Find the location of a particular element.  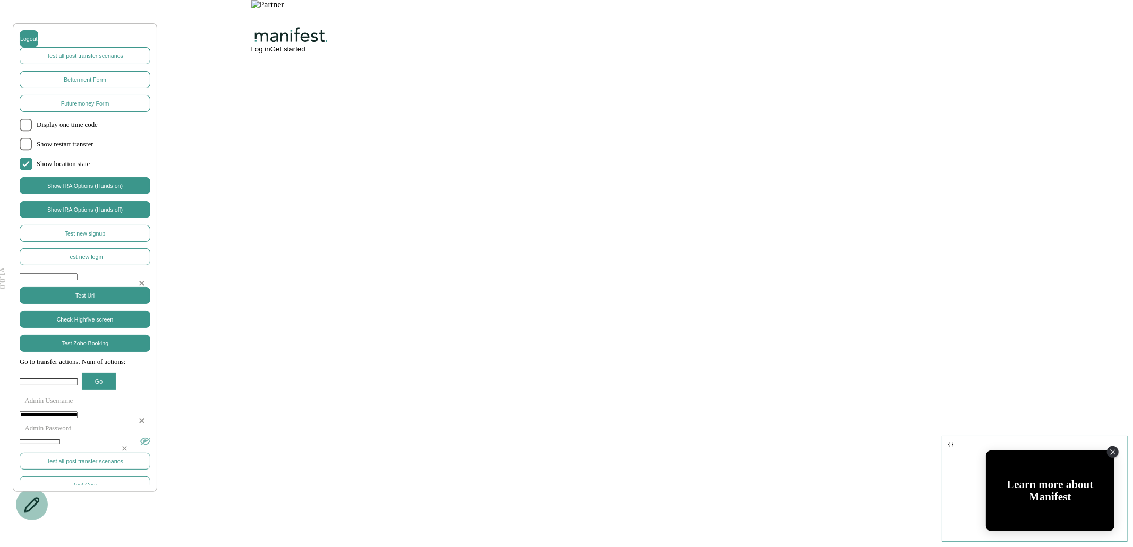

button: Show IRA Options (Hands off) is located at coordinates (85, 210).